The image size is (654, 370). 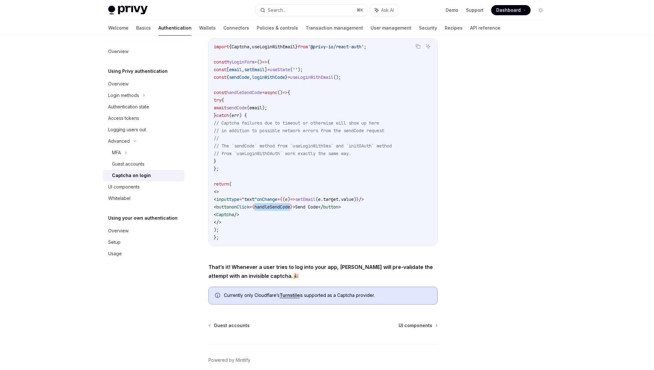 What do you see at coordinates (223, 116) in the screenshot?
I see `span: catch` at bounding box center [223, 116].